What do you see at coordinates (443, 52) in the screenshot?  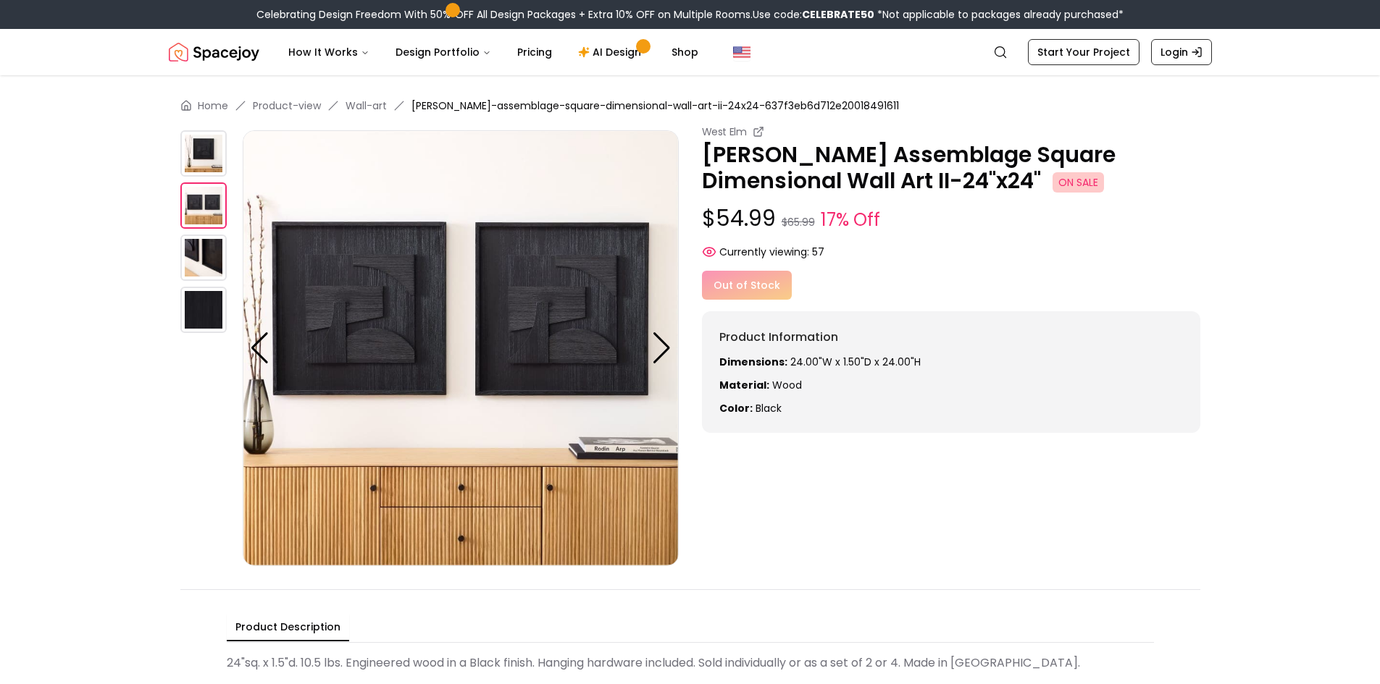 I see `button: Design Portfolio` at bounding box center [443, 52].